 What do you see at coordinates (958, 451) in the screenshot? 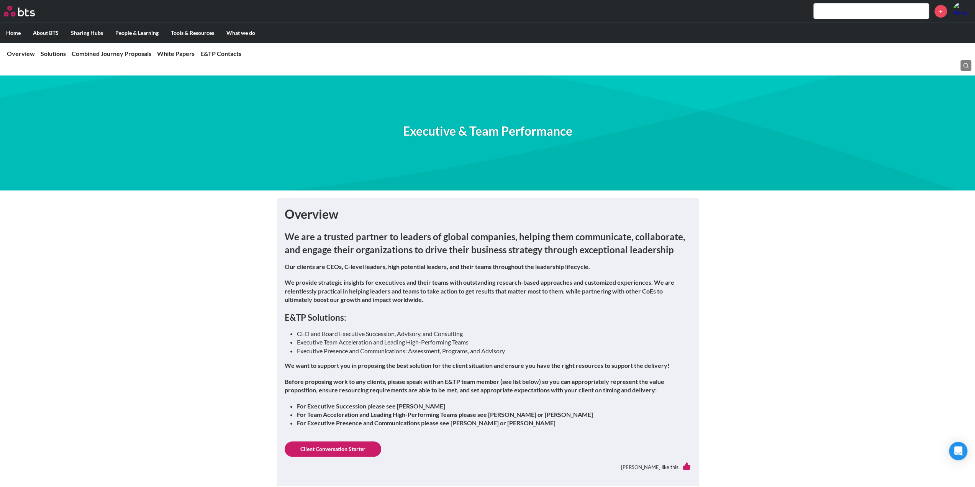
I see `div: Open Intercom Messenger` at bounding box center [958, 451].